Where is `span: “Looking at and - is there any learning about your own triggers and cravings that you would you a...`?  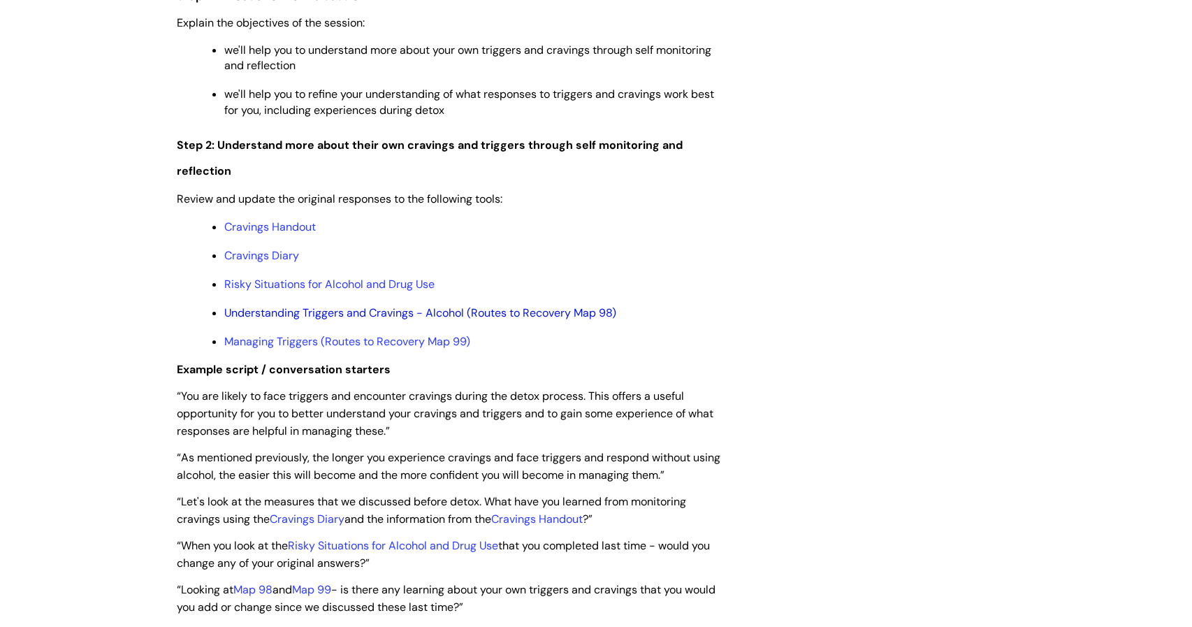 span: “Looking at and - is there any learning about your own triggers and cravings that you would you a... is located at coordinates (446, 598).